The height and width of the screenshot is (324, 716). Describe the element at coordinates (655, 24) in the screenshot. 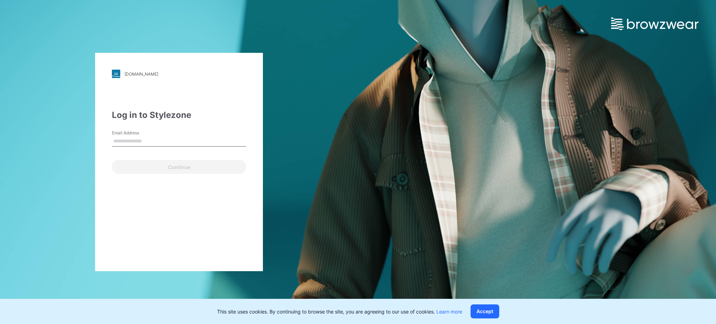

I see `img: browzwear-logo.e42bd6dac1945053ebaf764b6aa21510.svg` at that location.